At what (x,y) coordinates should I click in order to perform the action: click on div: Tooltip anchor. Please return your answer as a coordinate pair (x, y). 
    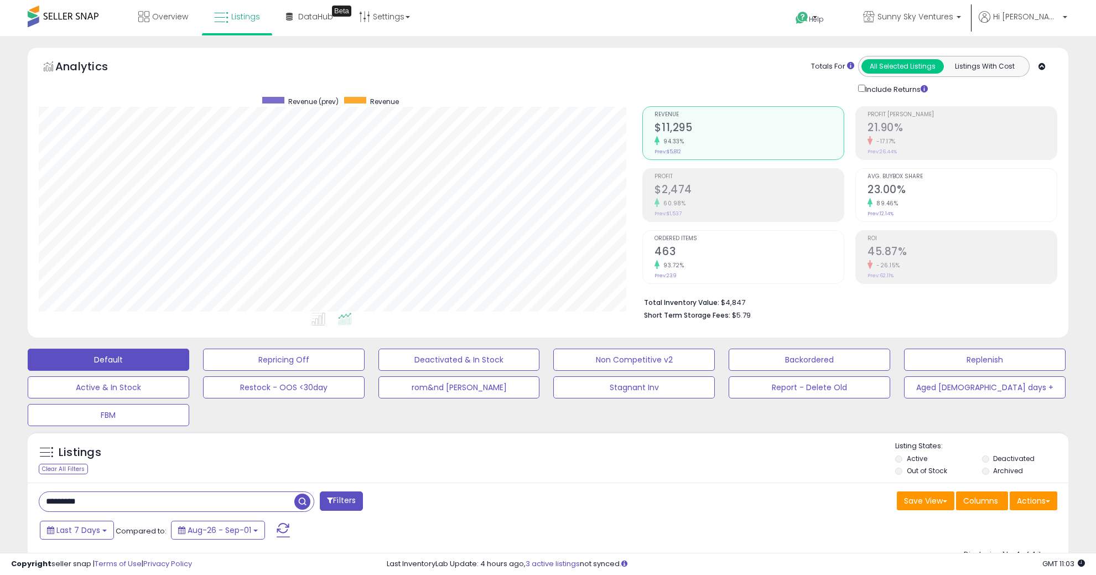
    Looking at the image, I should click on (341, 11).